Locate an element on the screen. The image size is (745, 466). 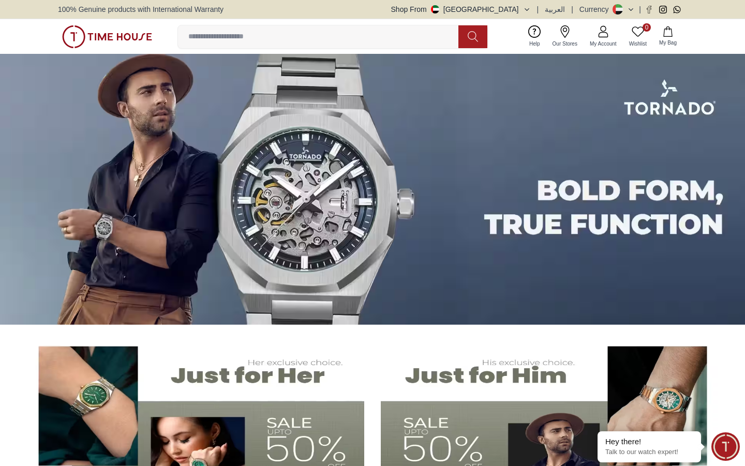
a: Help is located at coordinates (535, 36).